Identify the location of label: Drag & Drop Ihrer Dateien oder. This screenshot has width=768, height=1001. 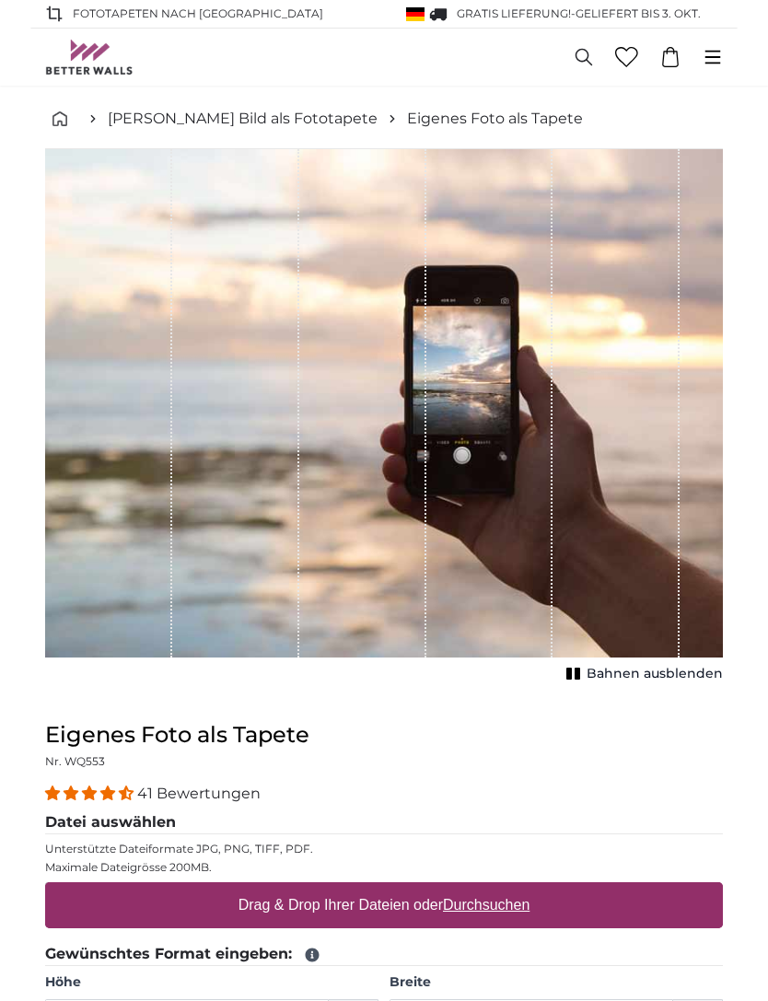
(384, 905).